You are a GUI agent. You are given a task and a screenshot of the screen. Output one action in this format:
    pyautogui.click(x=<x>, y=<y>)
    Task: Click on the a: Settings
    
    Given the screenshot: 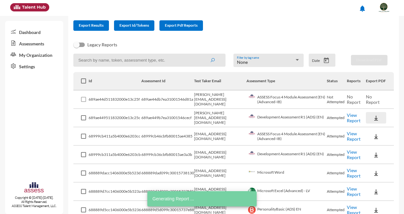 What is the action you would take?
    pyautogui.click(x=34, y=66)
    